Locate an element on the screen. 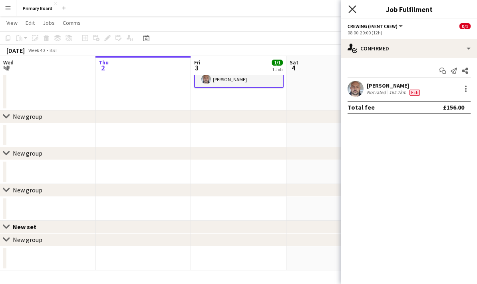 This screenshot has height=284, width=477. a: Jobs is located at coordinates (49, 23).